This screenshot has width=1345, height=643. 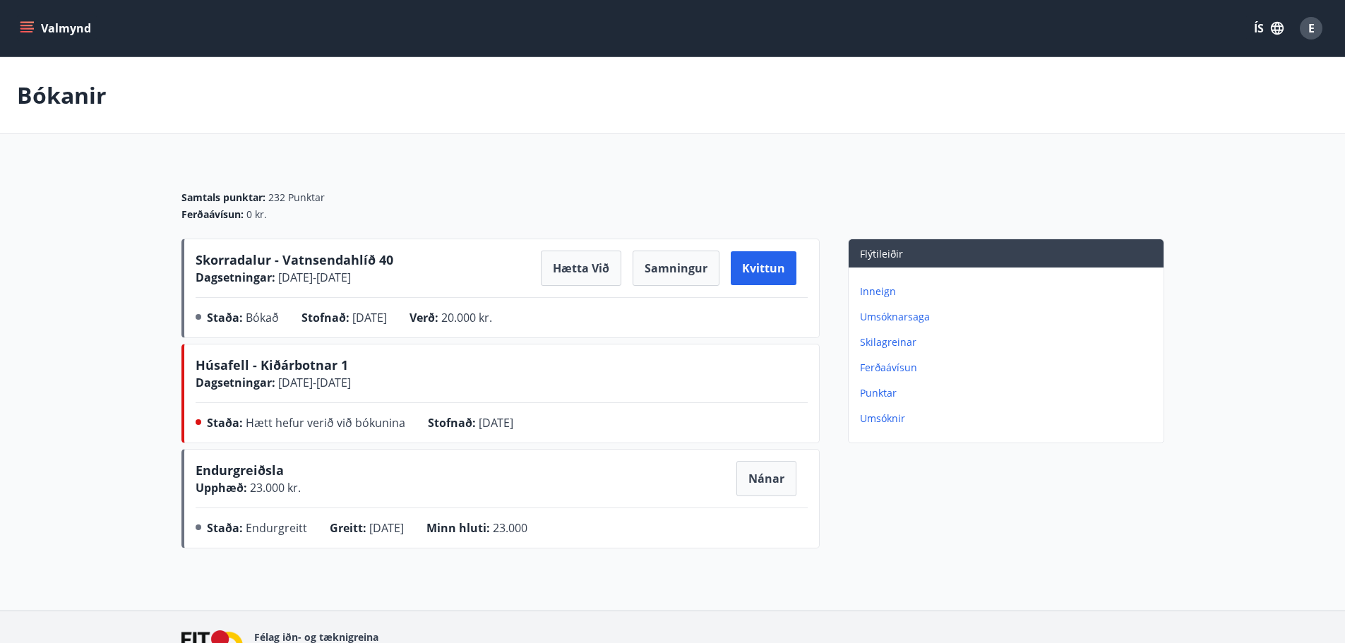 What do you see at coordinates (212, 215) in the screenshot?
I see `span: Ferðaávísun :` at bounding box center [212, 215].